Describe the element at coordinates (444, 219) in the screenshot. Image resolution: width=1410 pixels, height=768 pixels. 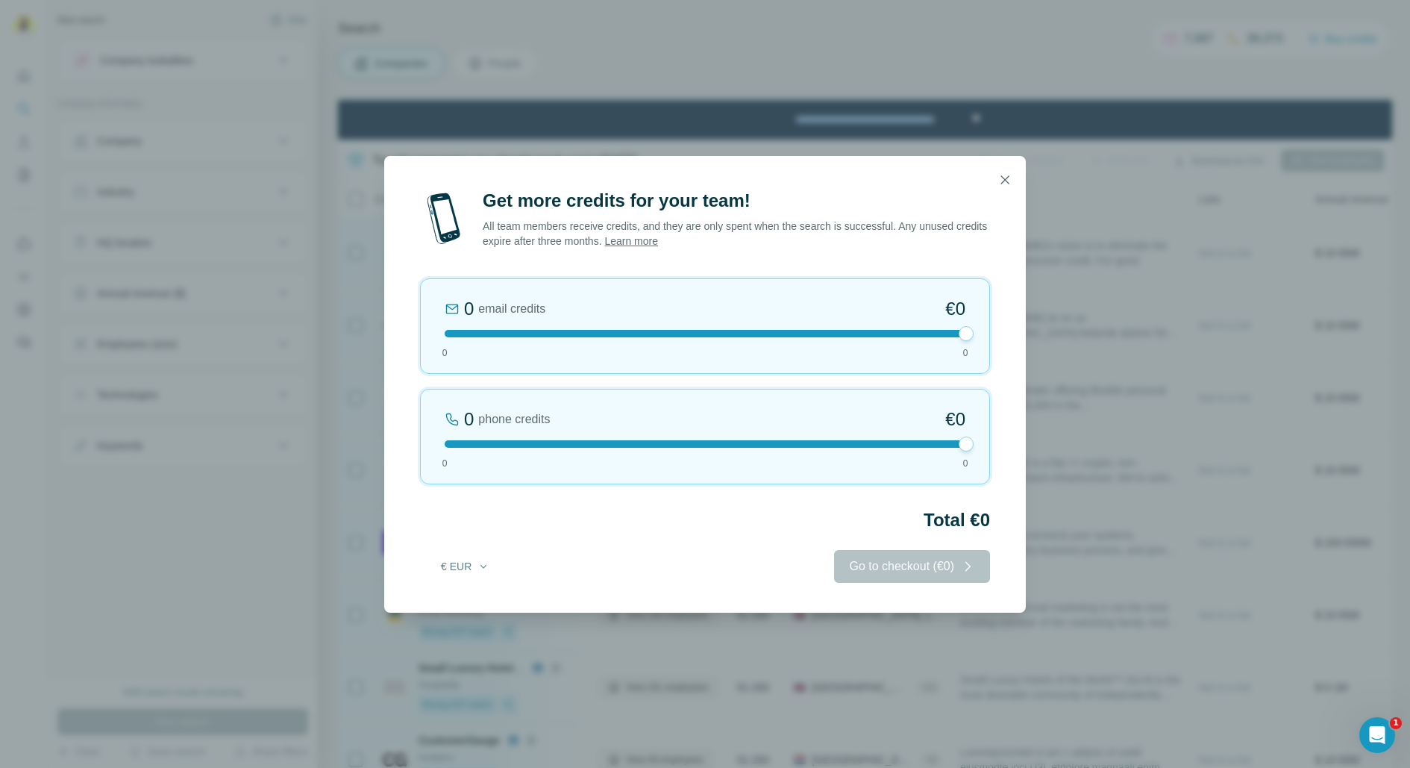
I see `img: mobile-phone` at that location.